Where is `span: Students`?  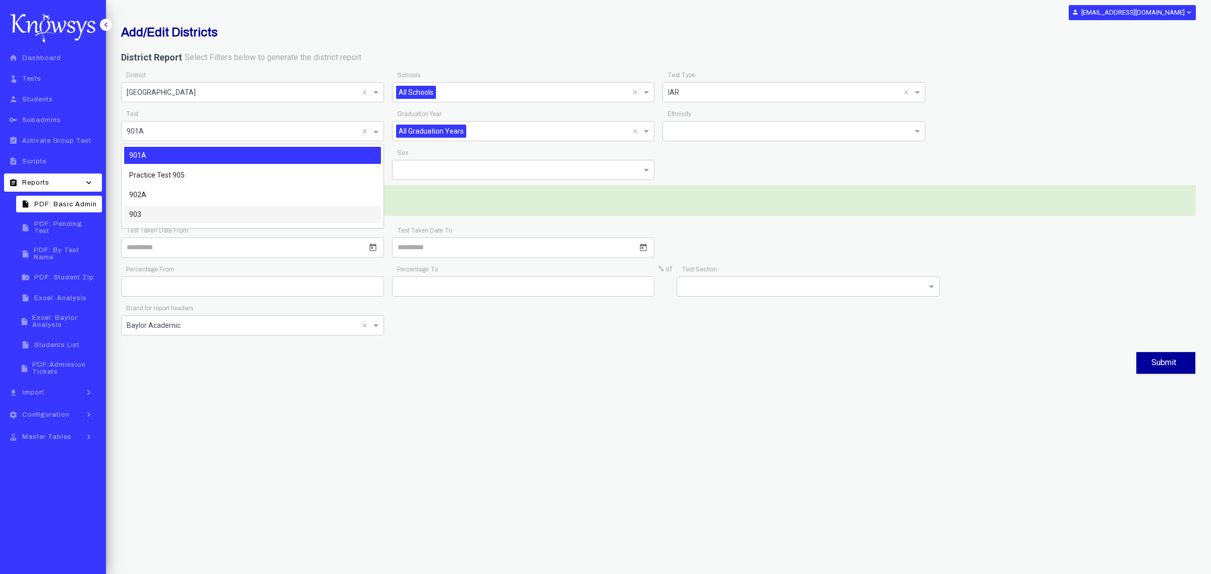 span: Students is located at coordinates (37, 99).